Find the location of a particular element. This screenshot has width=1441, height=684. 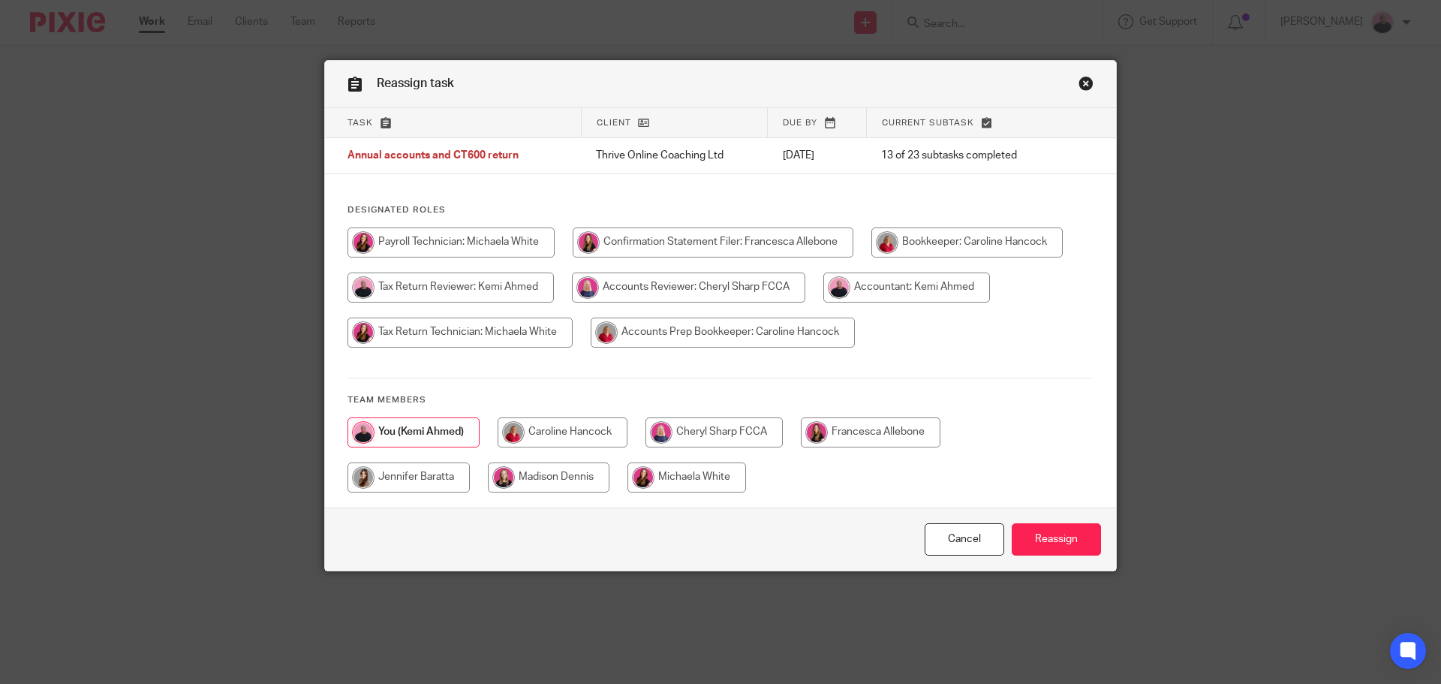

h4: Designated Roles is located at coordinates (721, 210).